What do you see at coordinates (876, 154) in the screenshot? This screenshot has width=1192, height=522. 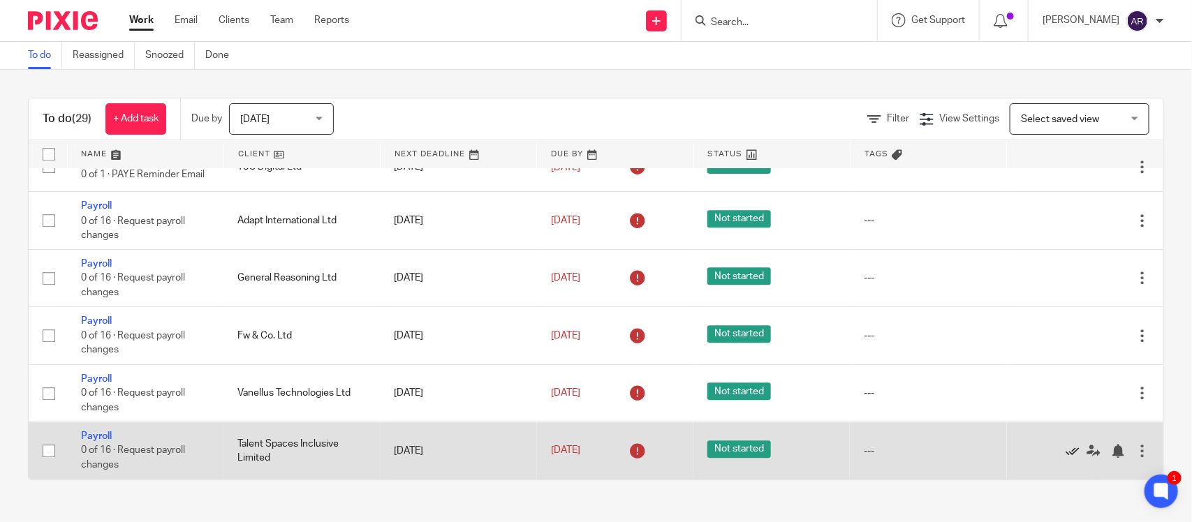 I see `span: Tags` at bounding box center [876, 154].